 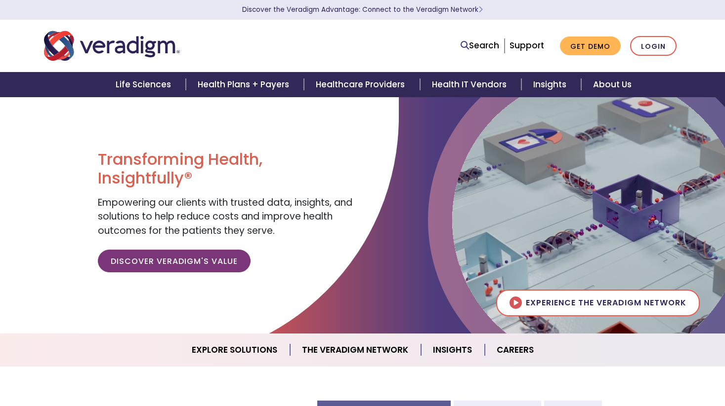 What do you see at coordinates (225, 217) in the screenshot?
I see `span: Empowering our clients with trusted data, insights, and solutions to help reduce costs and improv...` at bounding box center [225, 217].